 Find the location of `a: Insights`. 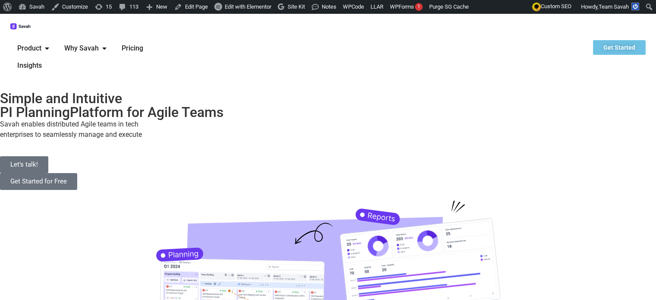

a: Insights is located at coordinates (29, 66).